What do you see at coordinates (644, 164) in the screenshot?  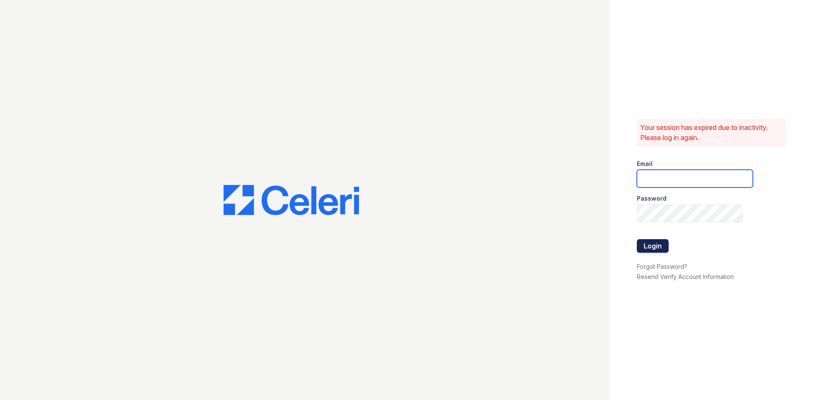 I see `label: Email` at bounding box center [644, 164].